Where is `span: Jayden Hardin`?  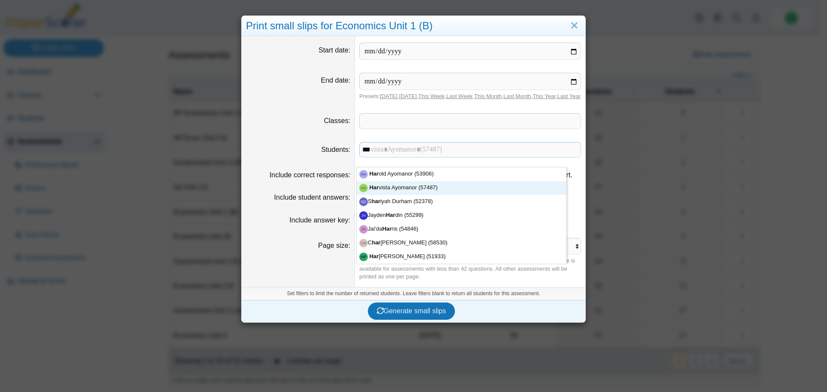
span: Jayden Hardin is located at coordinates (363, 216).